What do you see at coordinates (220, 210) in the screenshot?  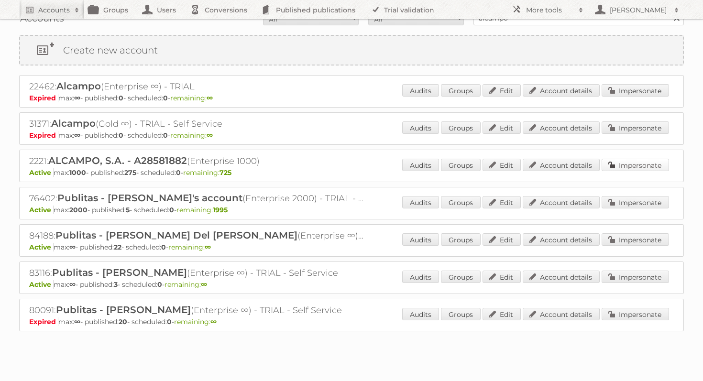 I see `strong: 1995` at bounding box center [220, 210].